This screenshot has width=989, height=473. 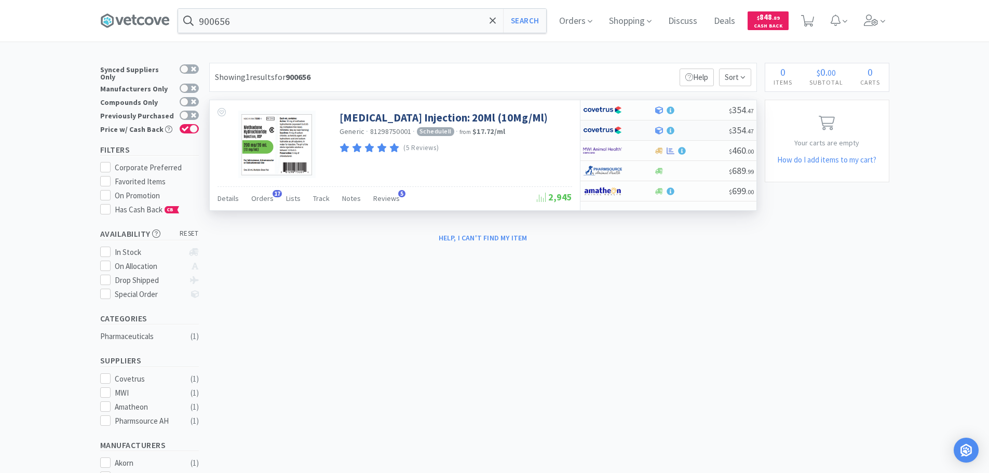 I want to click on div: On Promotion, so click(x=157, y=196).